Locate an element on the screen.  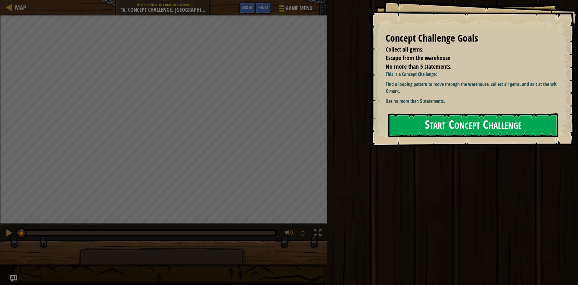
button: Toggle fullscreen is located at coordinates (318, 233).